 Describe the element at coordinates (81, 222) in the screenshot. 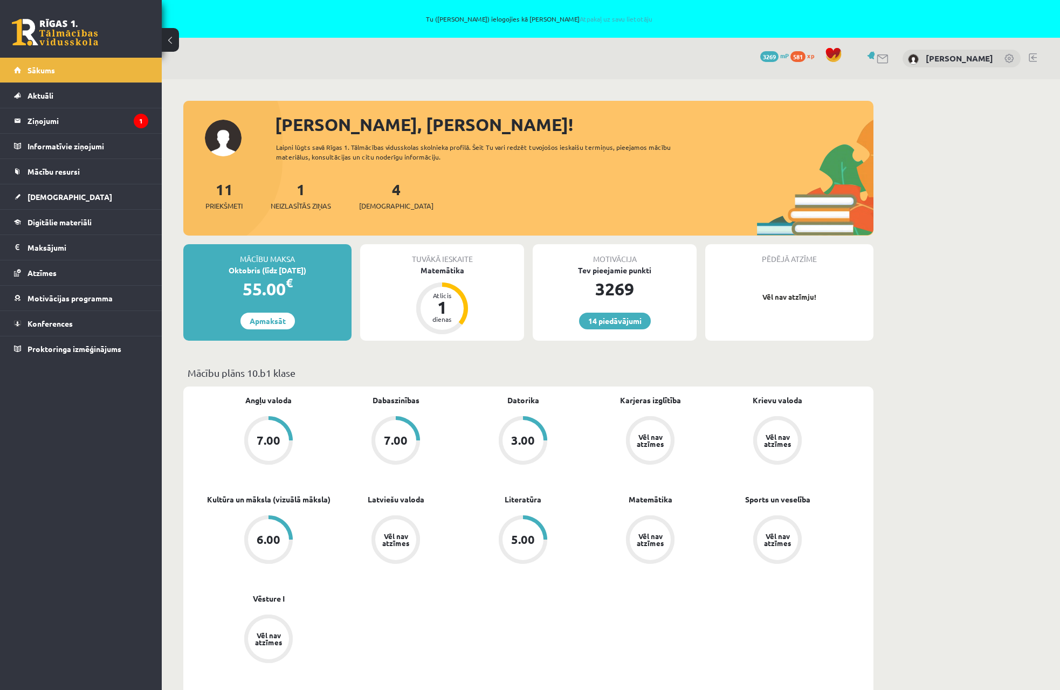

I see `a: Digitālie materiāli` at that location.